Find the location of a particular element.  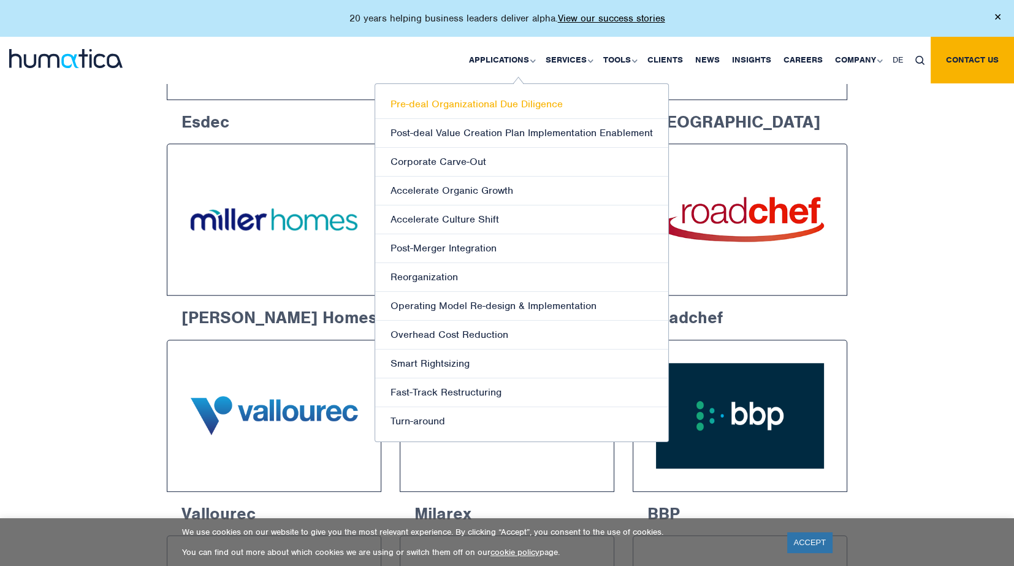

a: Reorganization is located at coordinates (522, 277).